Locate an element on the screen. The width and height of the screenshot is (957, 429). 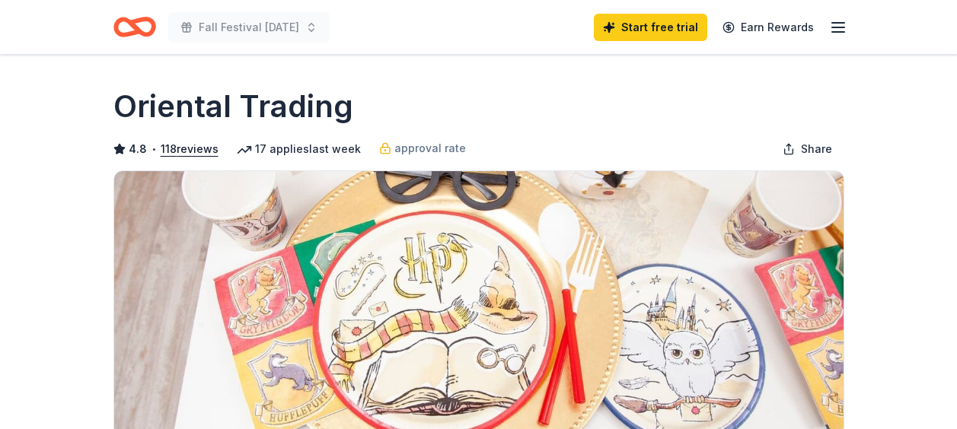
h1: Oriental Trading is located at coordinates (233, 107).